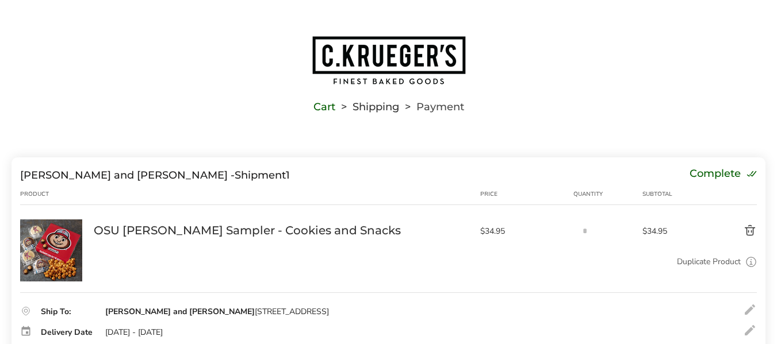 The width and height of the screenshot is (777, 344). Describe the element at coordinates (51, 224) in the screenshot. I see `a: OSU Brutus Buckeye Sampler - Cookies and Snacks` at that location.